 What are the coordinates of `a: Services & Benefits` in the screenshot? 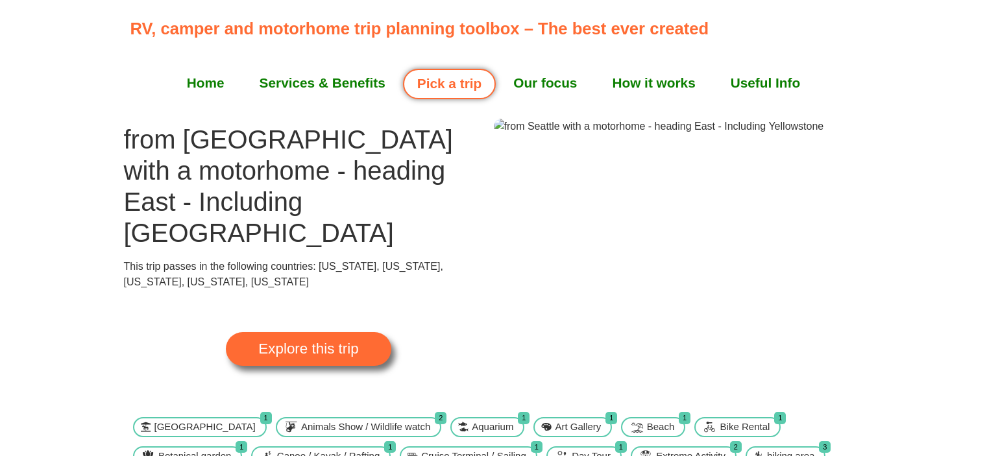 It's located at (323, 83).